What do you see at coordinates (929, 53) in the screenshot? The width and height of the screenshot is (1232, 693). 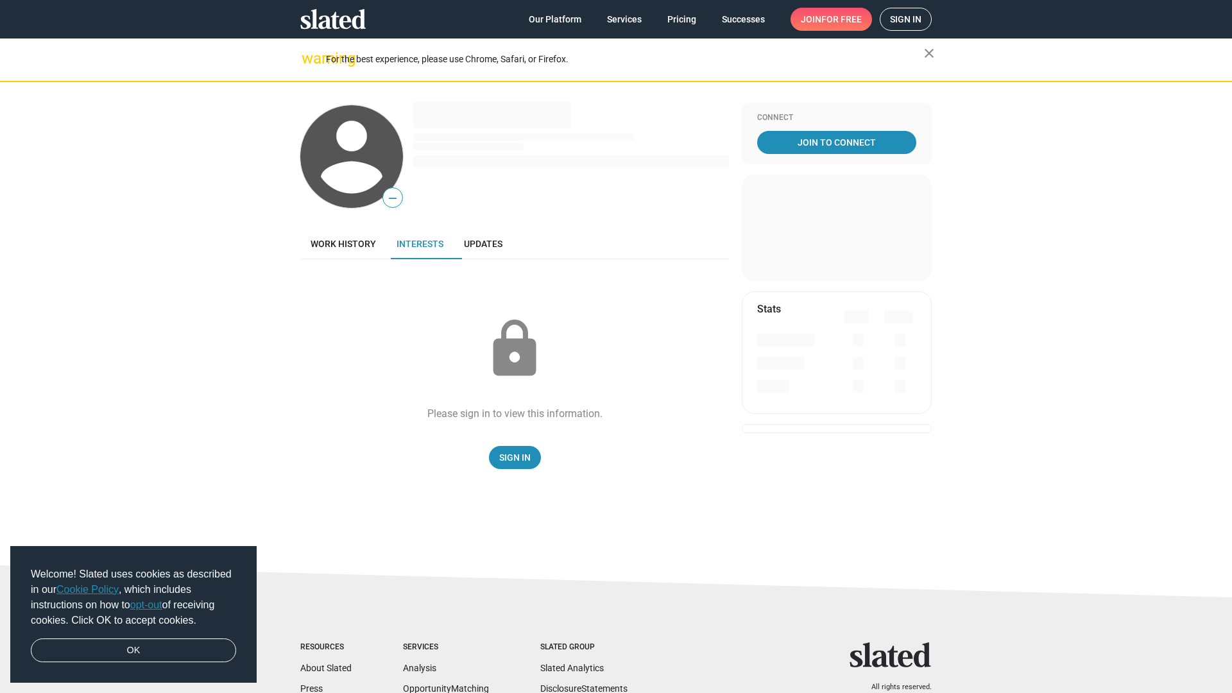 I see `mat-icon: close` at bounding box center [929, 53].